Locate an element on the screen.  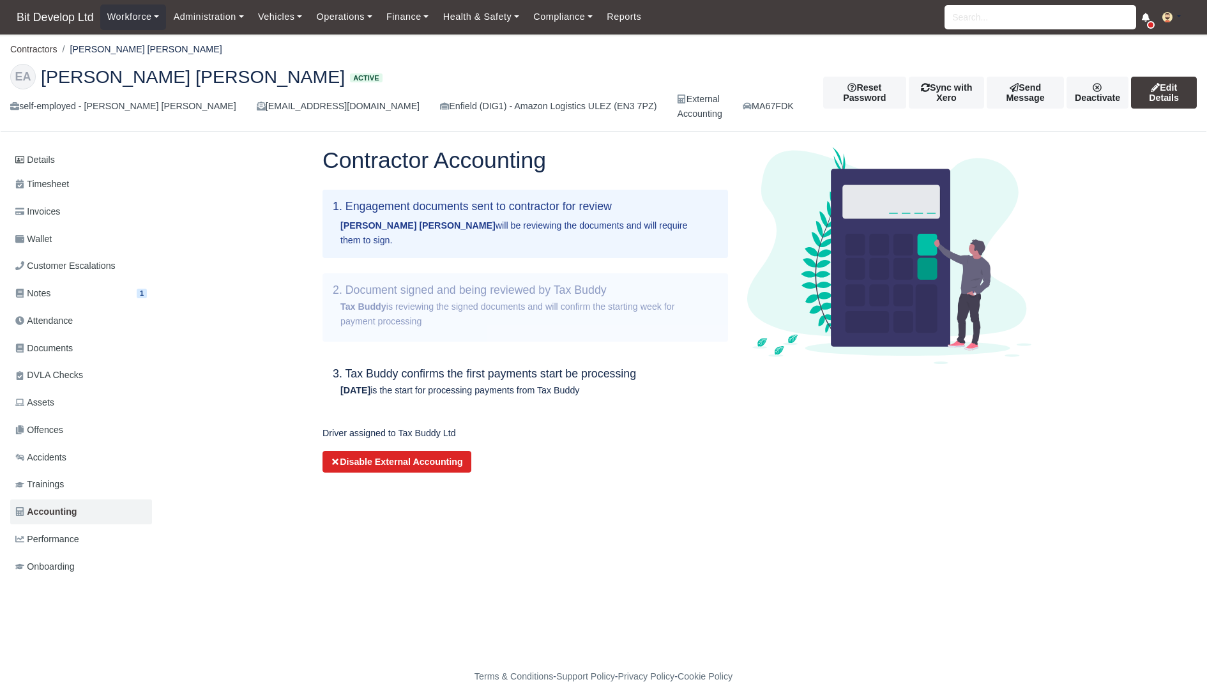
span: Assets is located at coordinates (34, 402).